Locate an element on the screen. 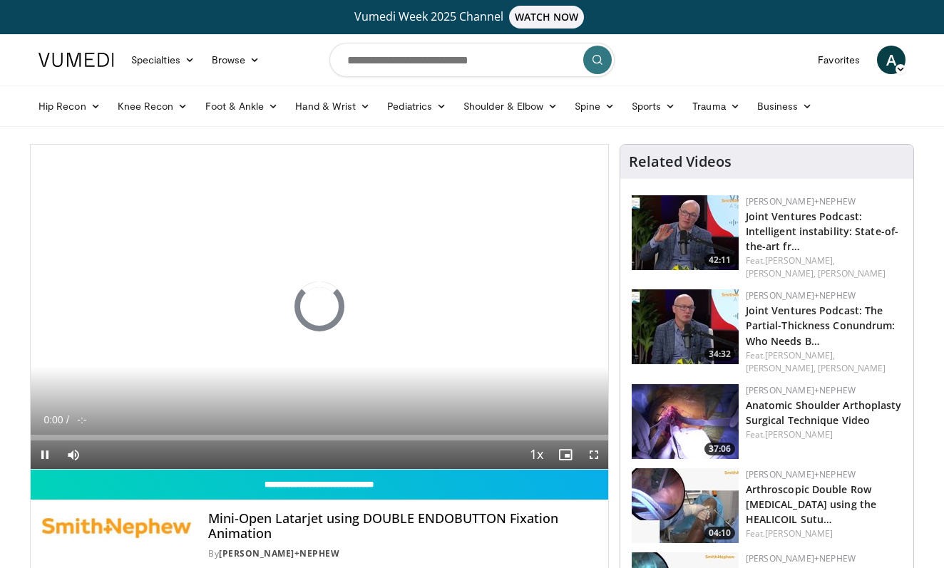 This screenshot has width=944, height=568. a: Joint Ventures Podcast: Intelligent instability: State-of-the-art fr… is located at coordinates (822, 231).